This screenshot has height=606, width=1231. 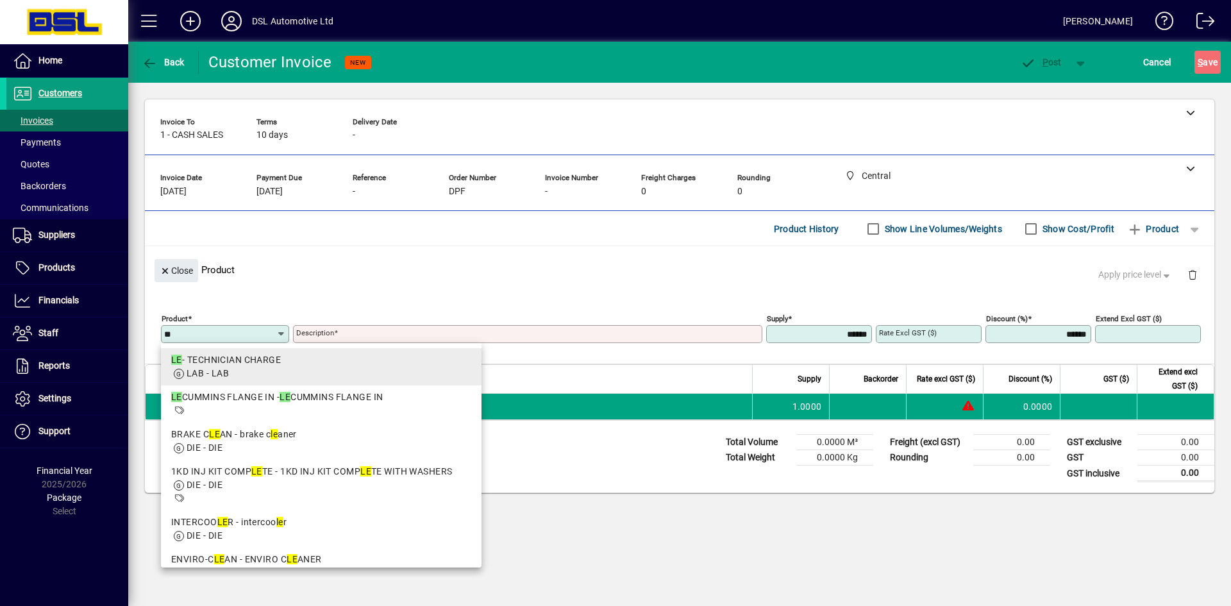 What do you see at coordinates (33, 120) in the screenshot?
I see `span: Invoices` at bounding box center [33, 120].